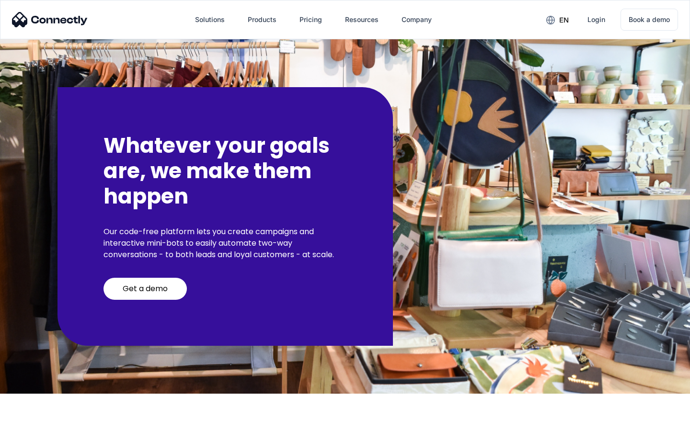 Image resolution: width=690 pixels, height=431 pixels. I want to click on div: Get a demo, so click(145, 289).